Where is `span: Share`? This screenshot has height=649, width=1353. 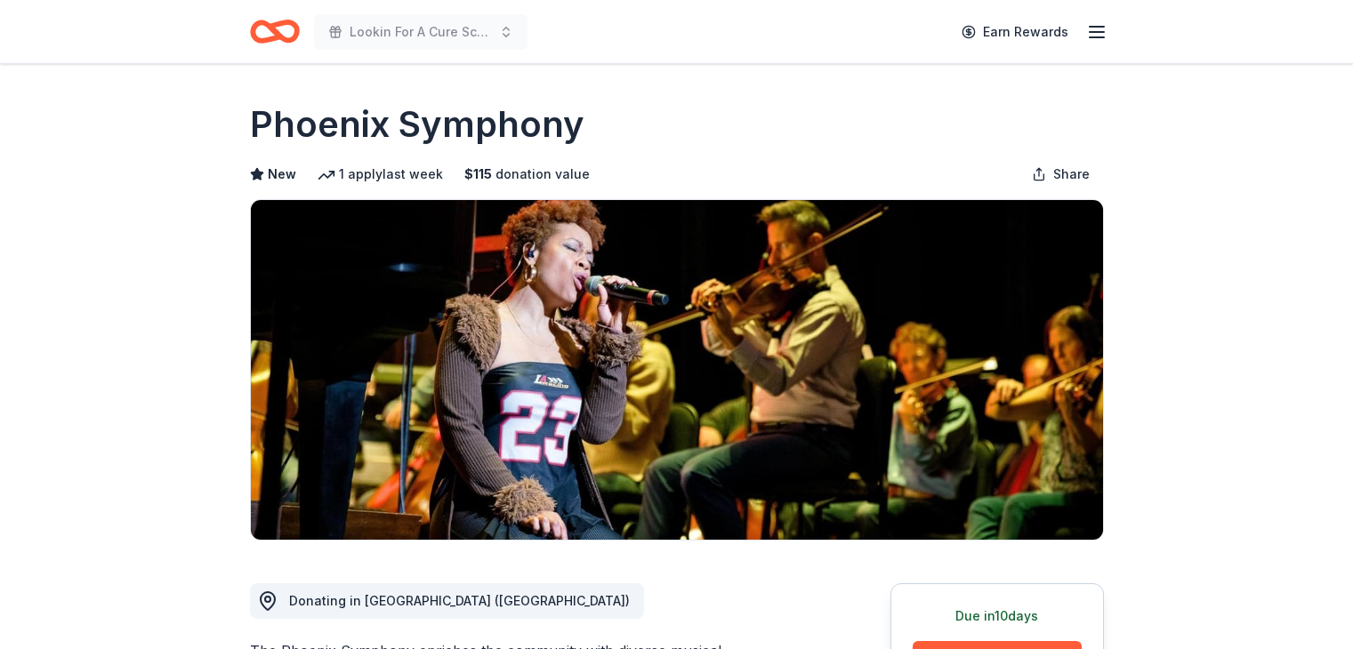
span: Share is located at coordinates (1071, 174).